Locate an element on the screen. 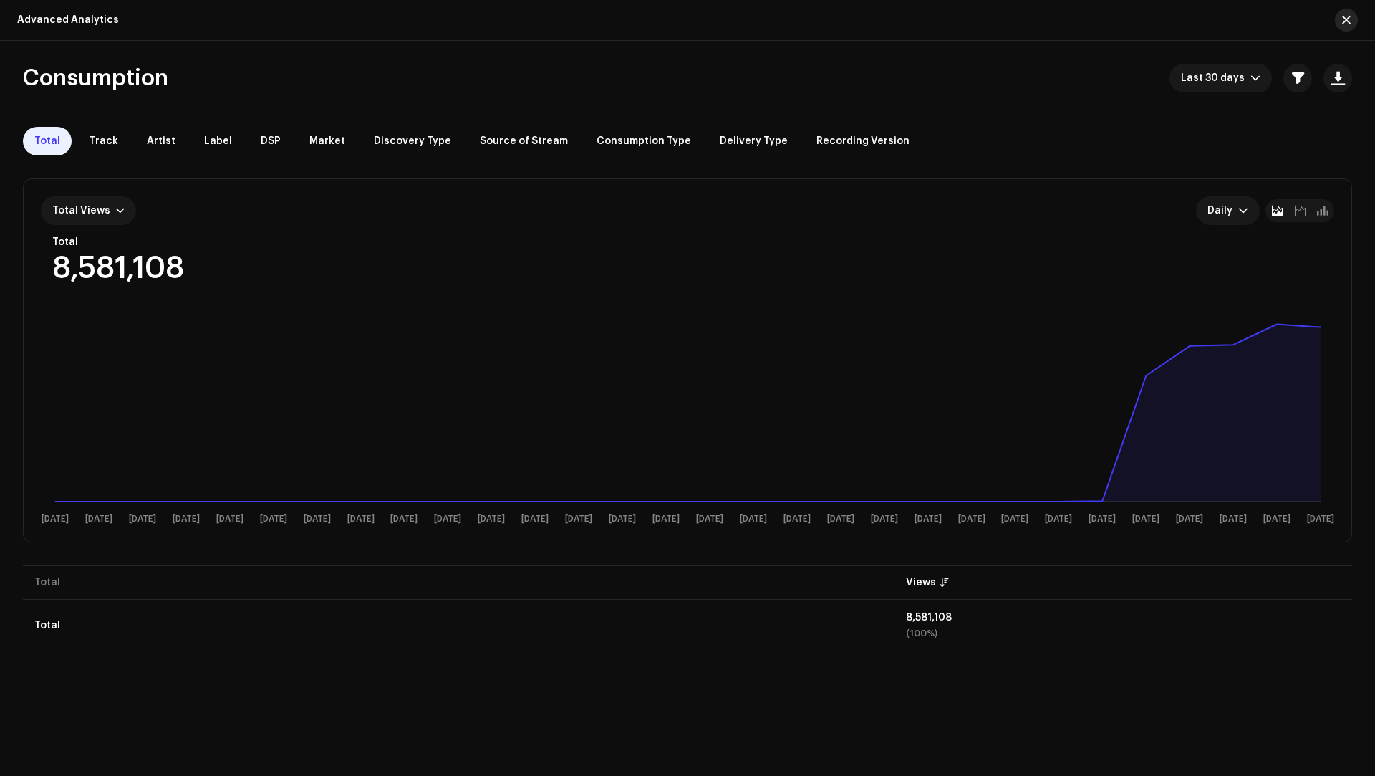 The height and width of the screenshot is (776, 1375). span: Last 30 days is located at coordinates (1215, 78).